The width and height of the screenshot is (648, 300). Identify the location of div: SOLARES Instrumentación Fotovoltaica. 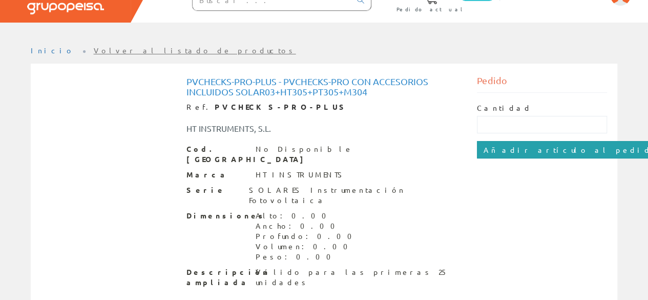
(355, 195).